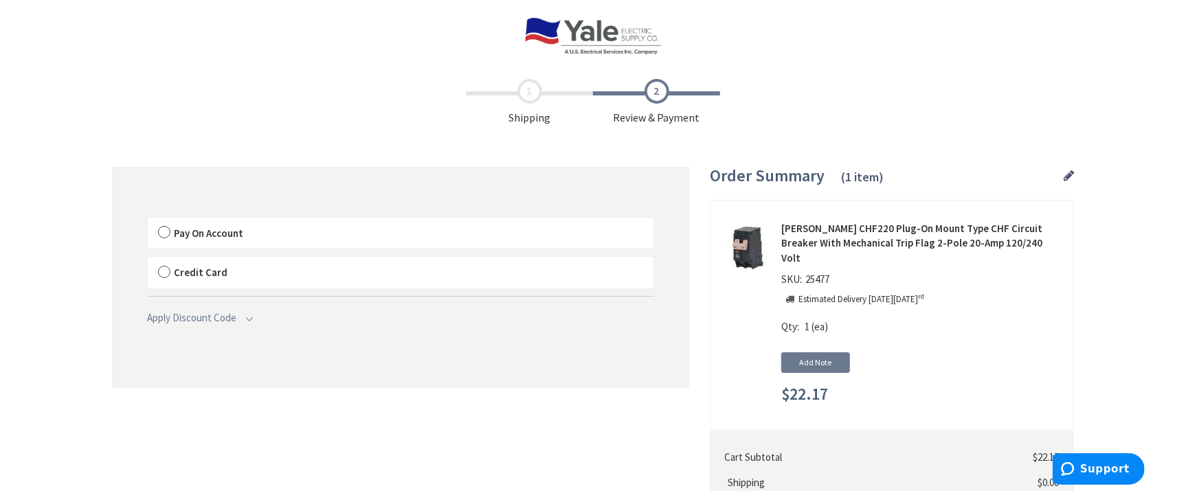  What do you see at coordinates (789, 327) in the screenshot?
I see `span: Qty` at bounding box center [789, 327].